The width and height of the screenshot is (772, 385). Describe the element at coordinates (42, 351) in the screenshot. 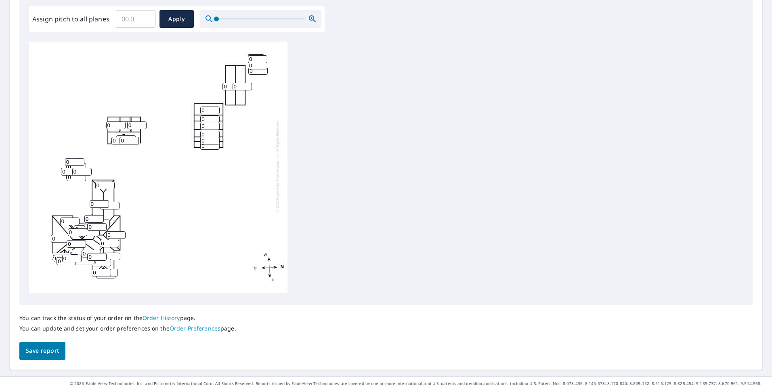

I see `span: Save report` at that location.